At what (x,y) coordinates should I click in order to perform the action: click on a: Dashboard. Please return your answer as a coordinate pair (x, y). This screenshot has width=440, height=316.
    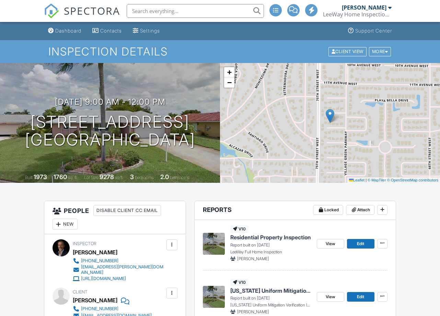
    Looking at the image, I should click on (64, 31).